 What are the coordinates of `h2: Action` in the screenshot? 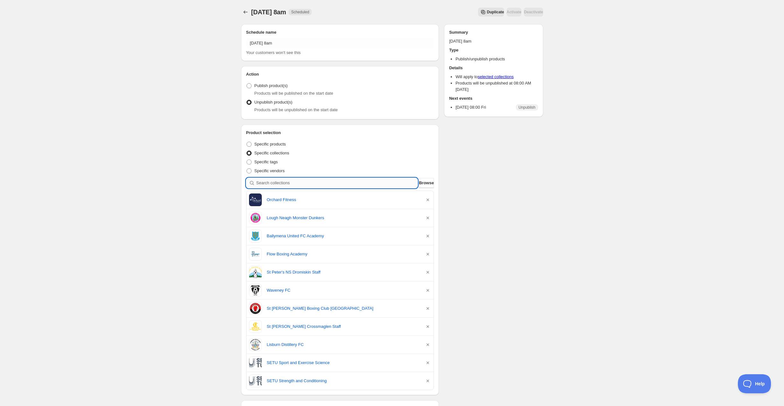 It's located at (340, 74).